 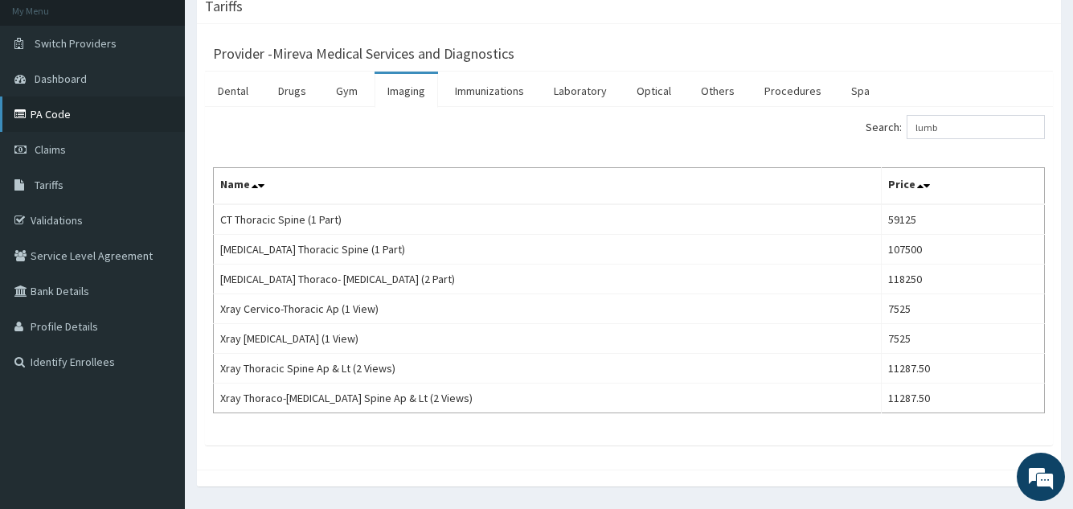 I want to click on td: 59125, so click(x=962, y=219).